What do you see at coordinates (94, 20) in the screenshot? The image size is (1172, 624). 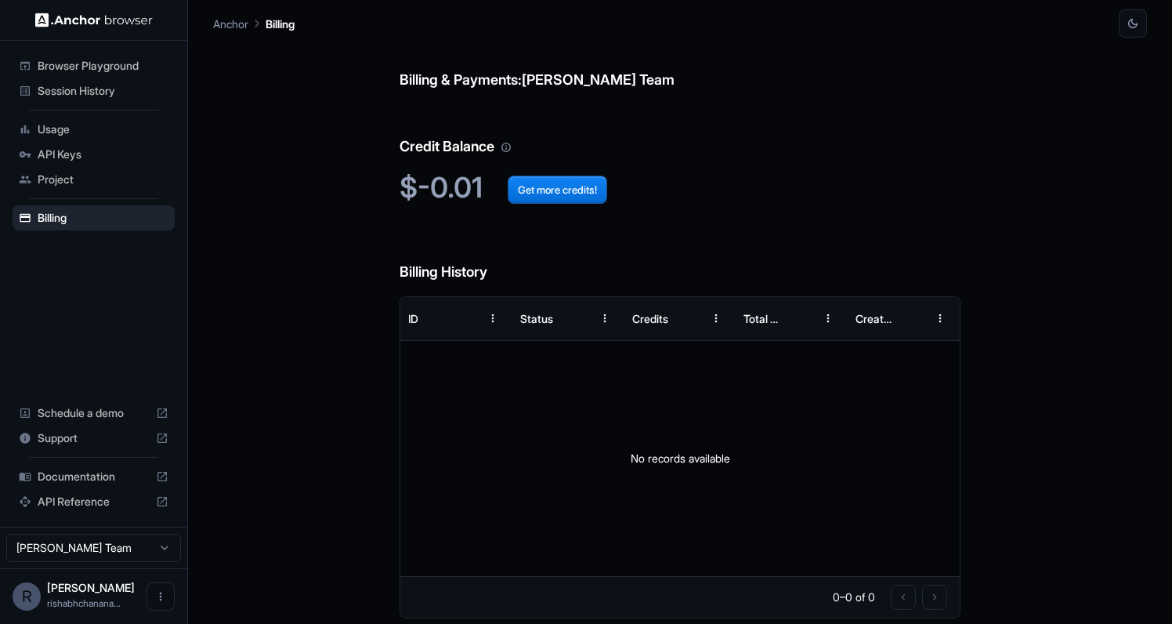 I see `img: Anchor Logo` at bounding box center [94, 20].